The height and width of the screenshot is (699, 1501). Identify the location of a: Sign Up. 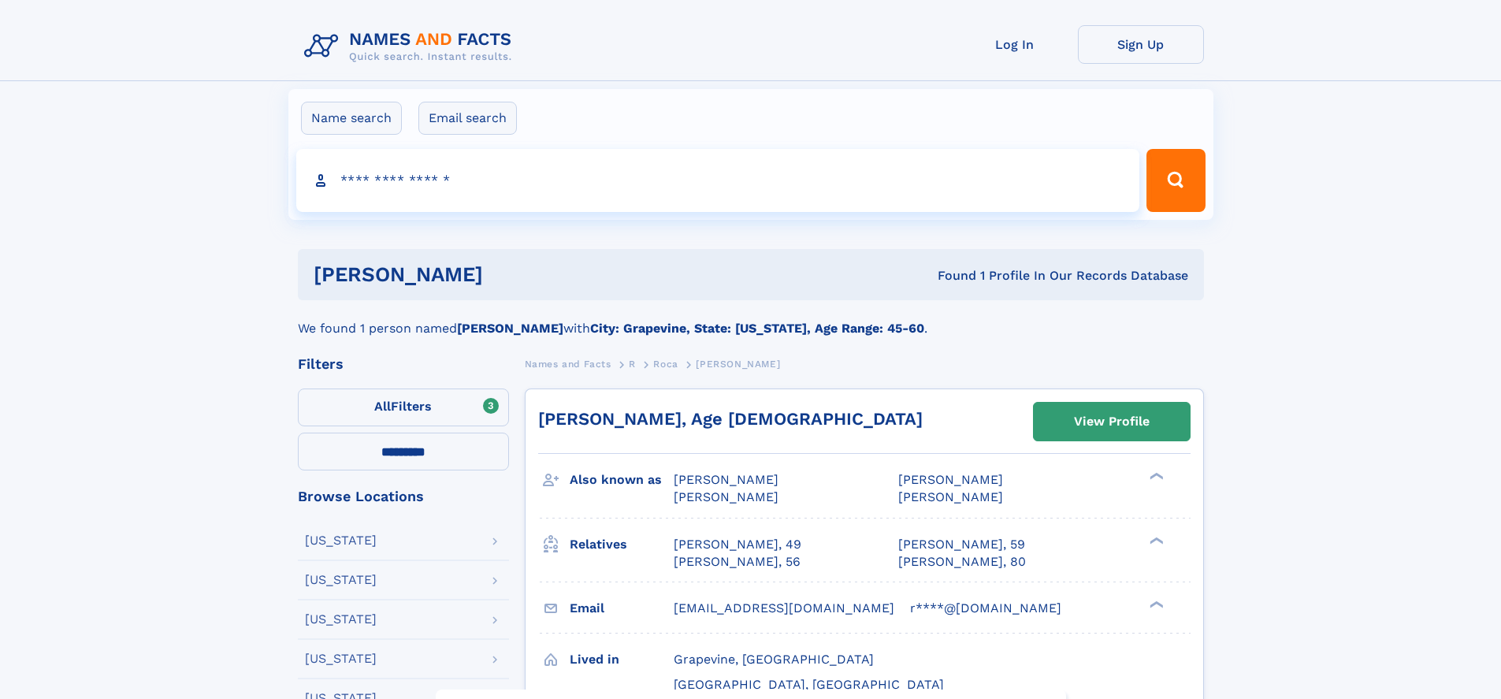
(1141, 44).